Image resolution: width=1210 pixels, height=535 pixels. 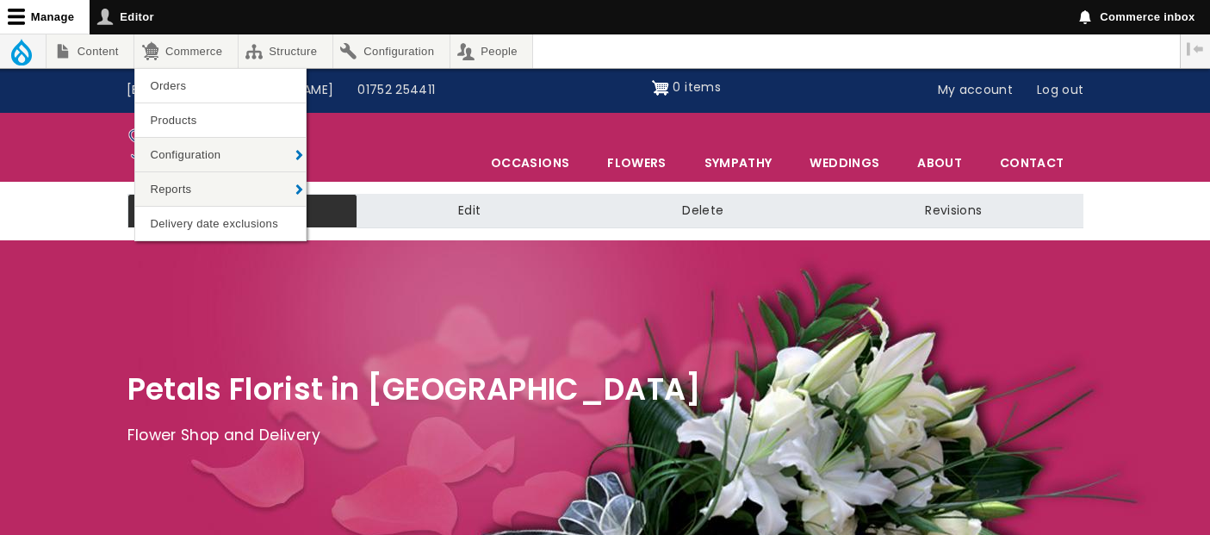 I want to click on span: Occasions, so click(x=530, y=163).